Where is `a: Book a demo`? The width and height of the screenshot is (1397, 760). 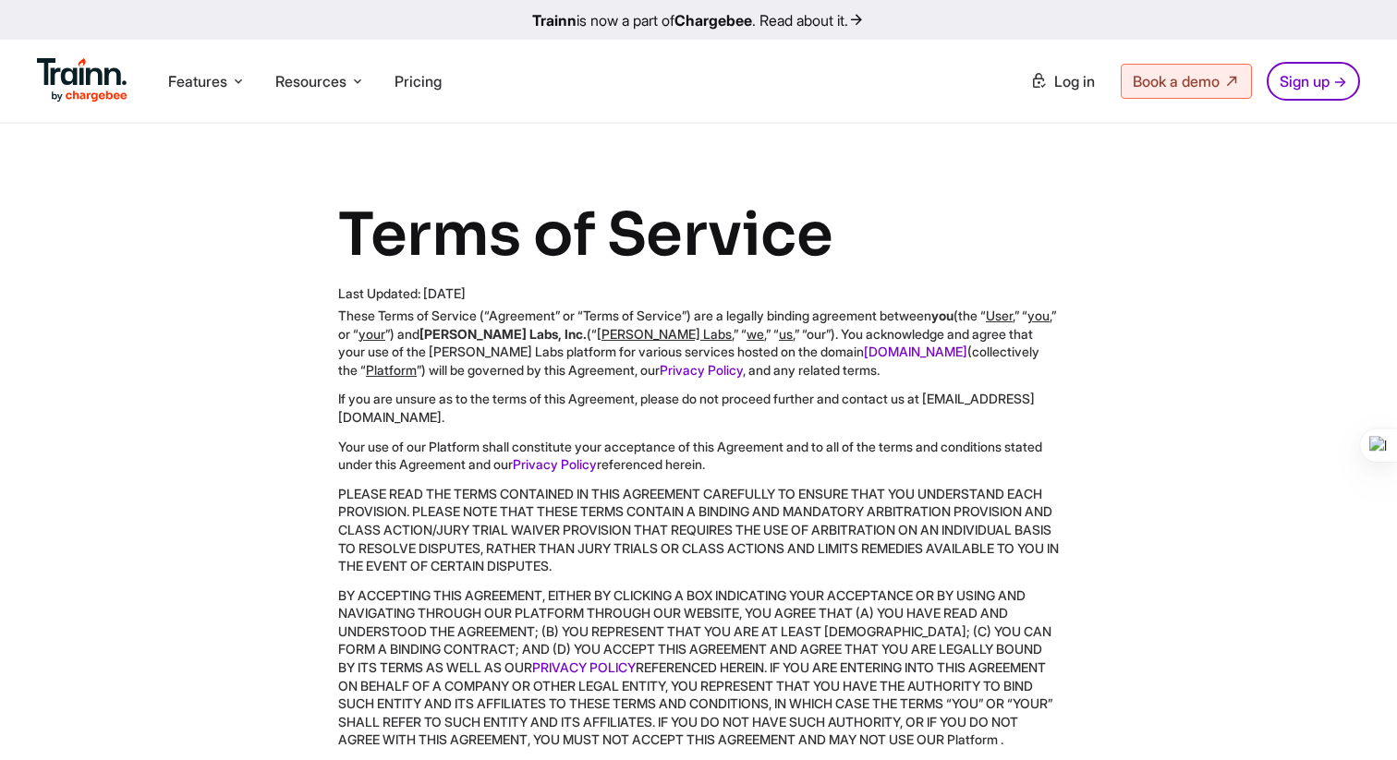 a: Book a demo is located at coordinates (1186, 81).